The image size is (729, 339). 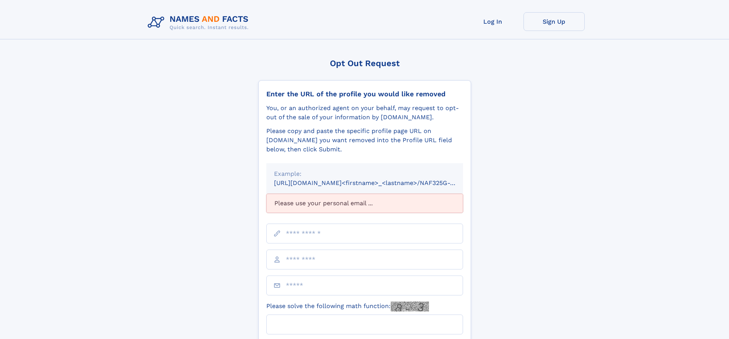 What do you see at coordinates (365, 63) in the screenshot?
I see `div: Opt Out Request` at bounding box center [365, 63].